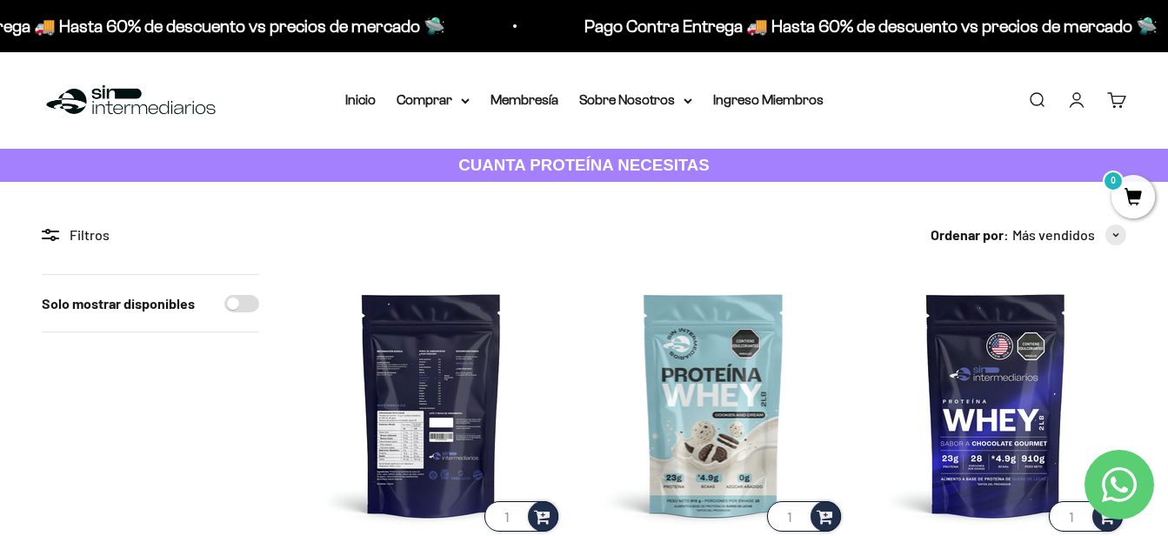  I want to click on a: Ingreso Miembros, so click(768, 99).